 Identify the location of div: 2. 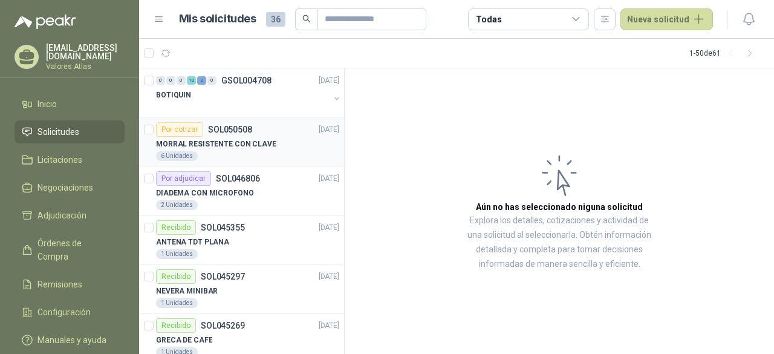
(201, 80).